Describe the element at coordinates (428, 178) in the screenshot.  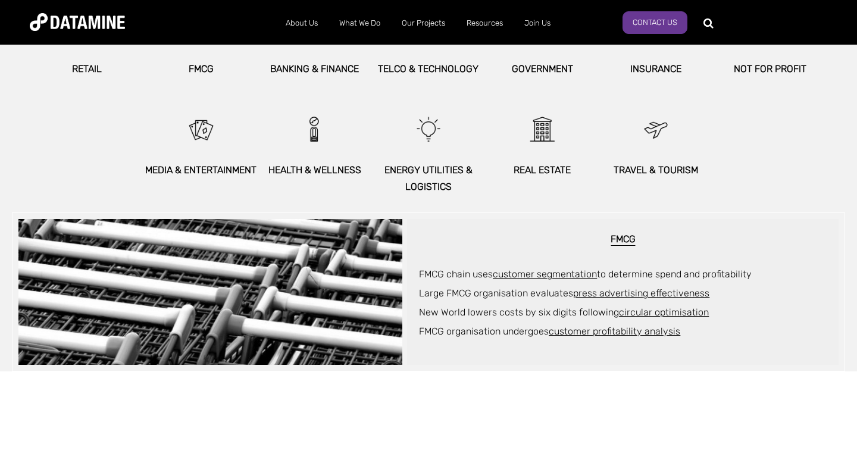
I see `p: ENERGY UTILITIES & Logistics` at that location.